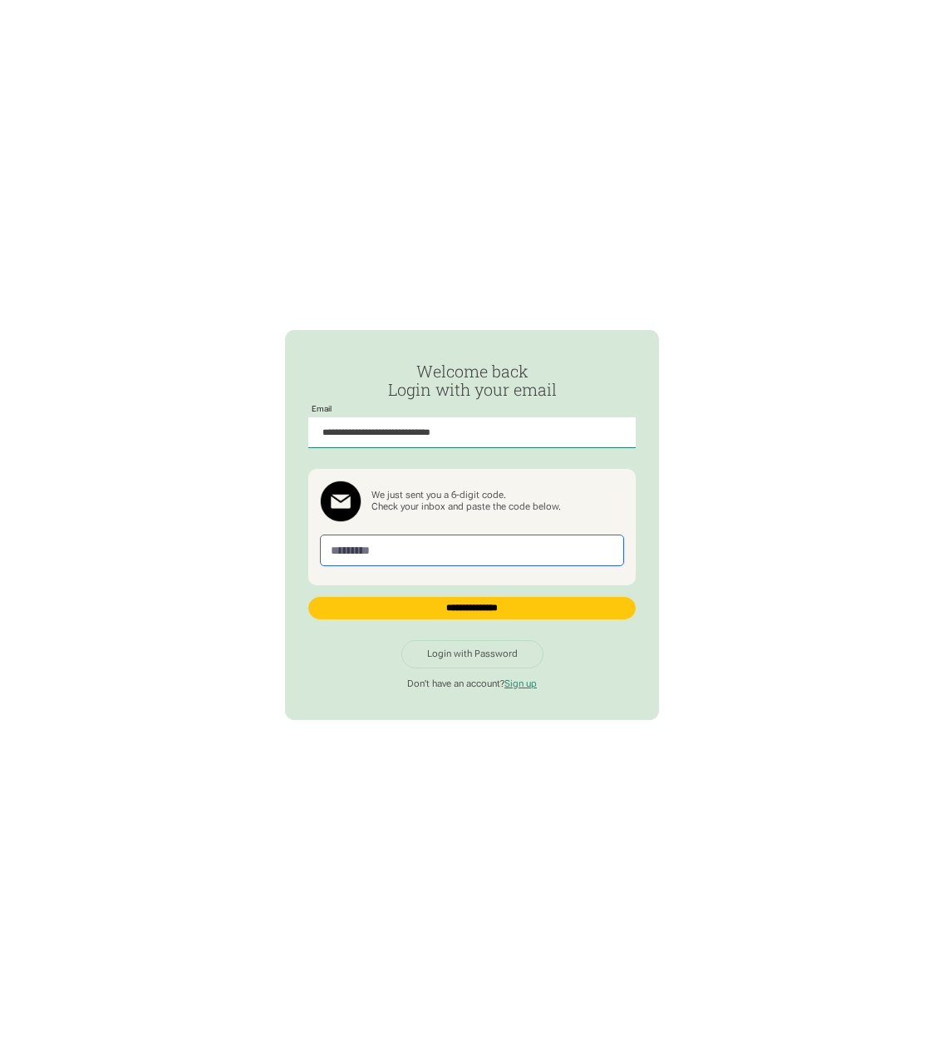 The width and height of the screenshot is (944, 1055). I want to click on p: Don't have an account?, so click(472, 684).